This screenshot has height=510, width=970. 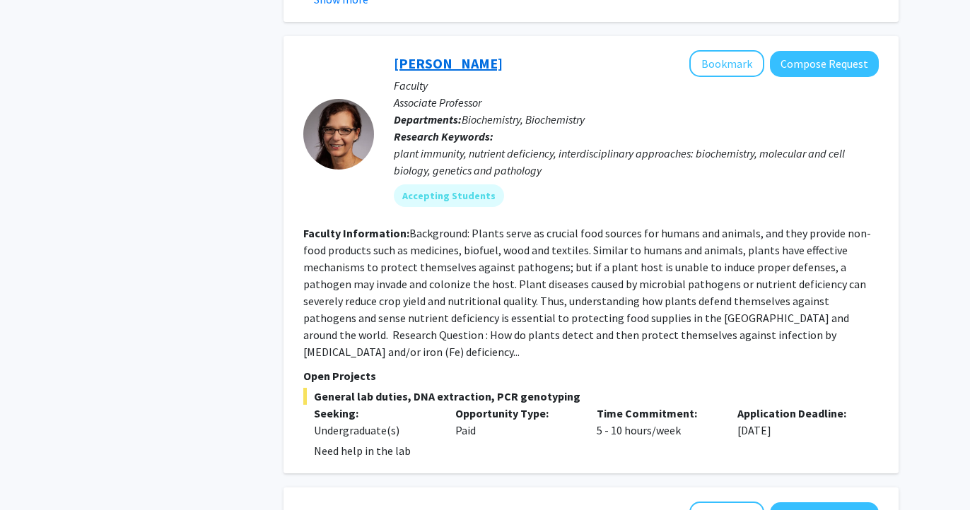 What do you see at coordinates (374, 431) in the screenshot?
I see `div: Undergraduate(s)` at bounding box center [374, 431].